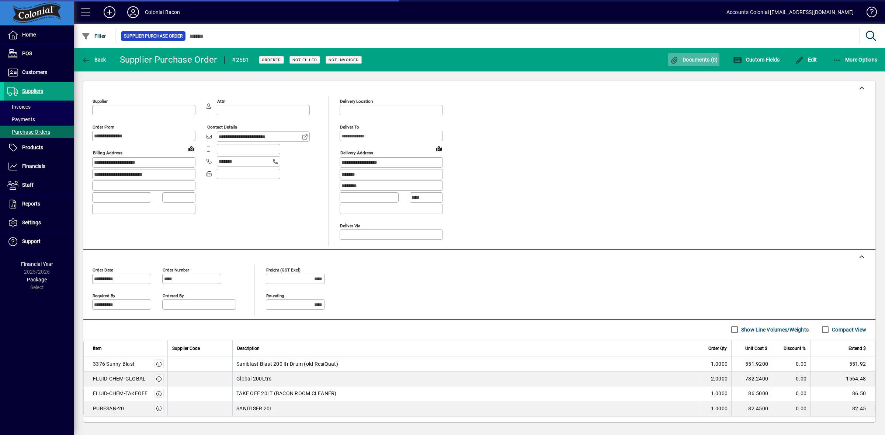 The image size is (885, 435). I want to click on span: Home, so click(29, 35).